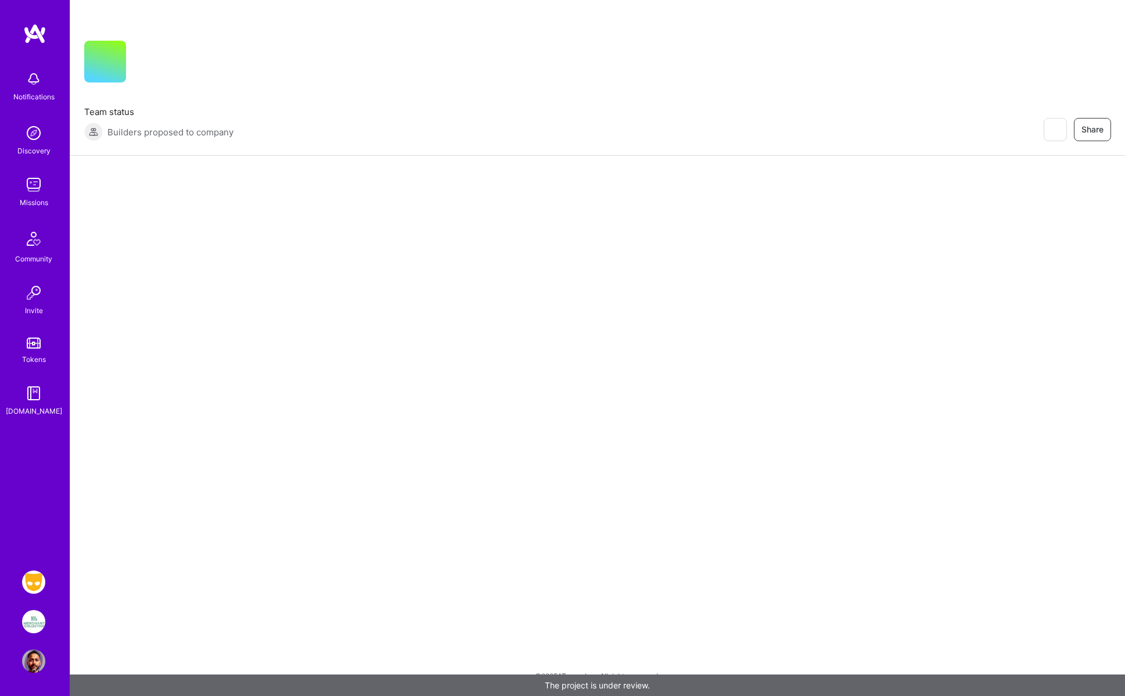 The width and height of the screenshot is (1125, 696). I want to click on img: bell, so click(34, 79).